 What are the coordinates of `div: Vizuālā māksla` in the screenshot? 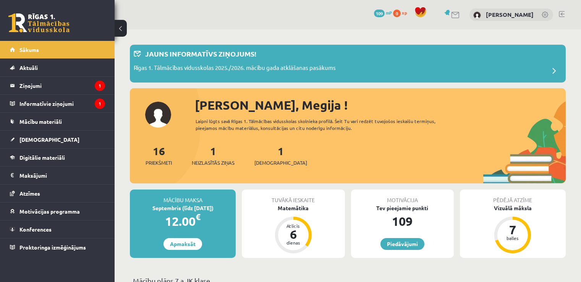 It's located at (513, 208).